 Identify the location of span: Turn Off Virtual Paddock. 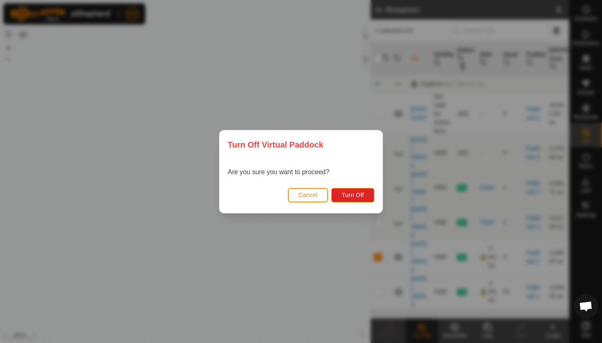
(275, 145).